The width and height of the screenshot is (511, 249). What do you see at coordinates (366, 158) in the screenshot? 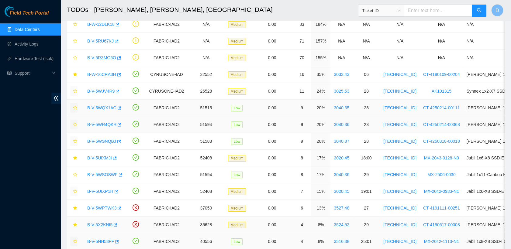
I see `td: 18:00` at bounding box center [366, 158].